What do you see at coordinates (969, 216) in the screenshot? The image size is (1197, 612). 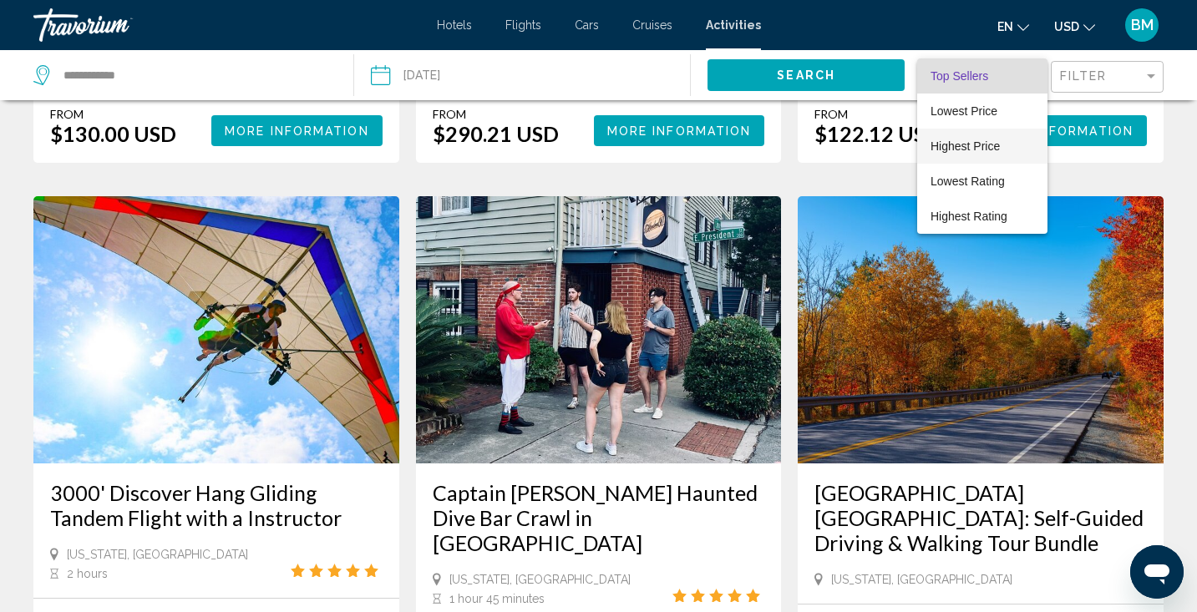 I see `span: Highest Rating` at bounding box center [969, 216].